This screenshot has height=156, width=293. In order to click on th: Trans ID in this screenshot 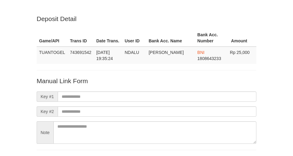, I will do `click(80, 38)`.